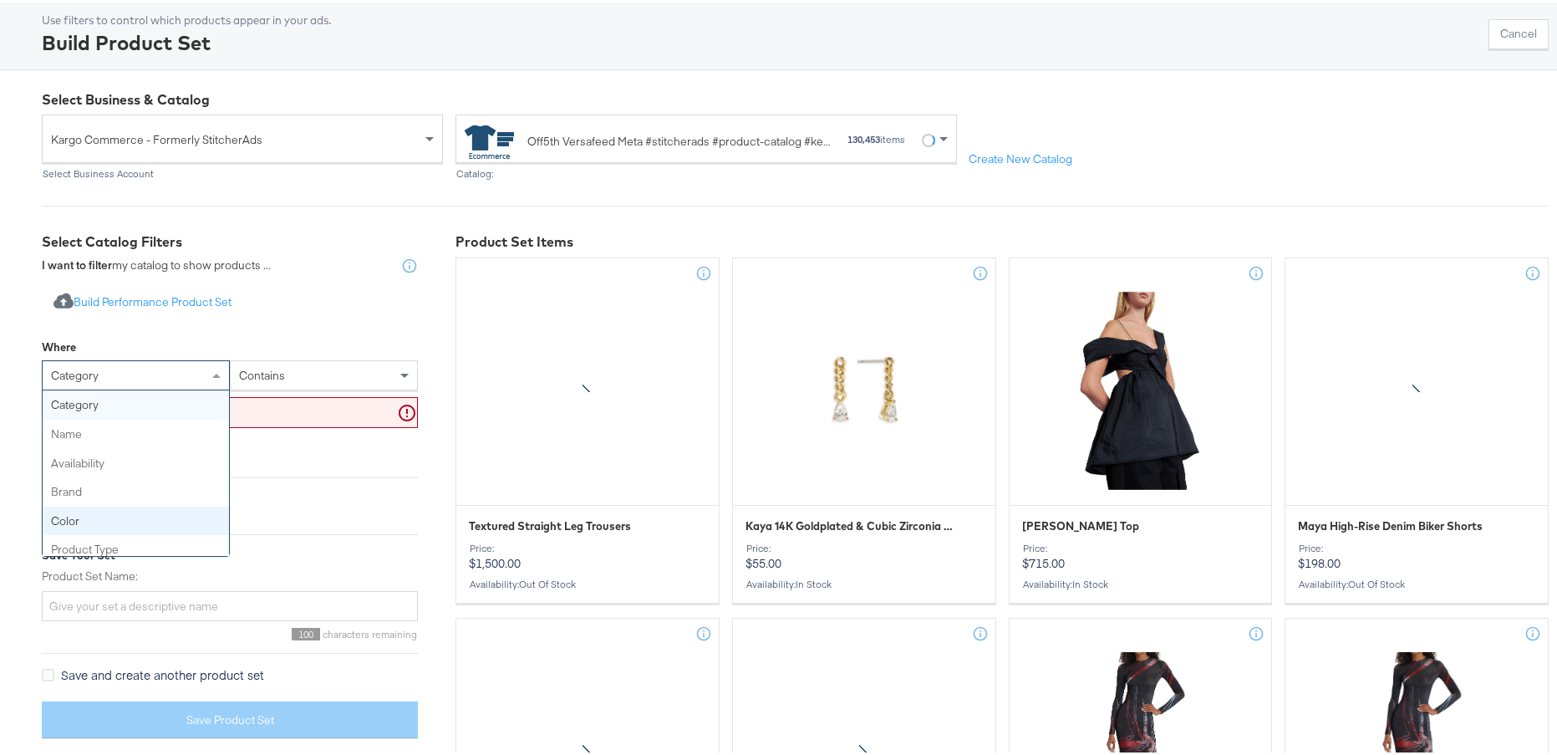 The width and height of the screenshot is (1557, 755). What do you see at coordinates (135, 430) in the screenshot?
I see `div: name` at bounding box center [135, 430].